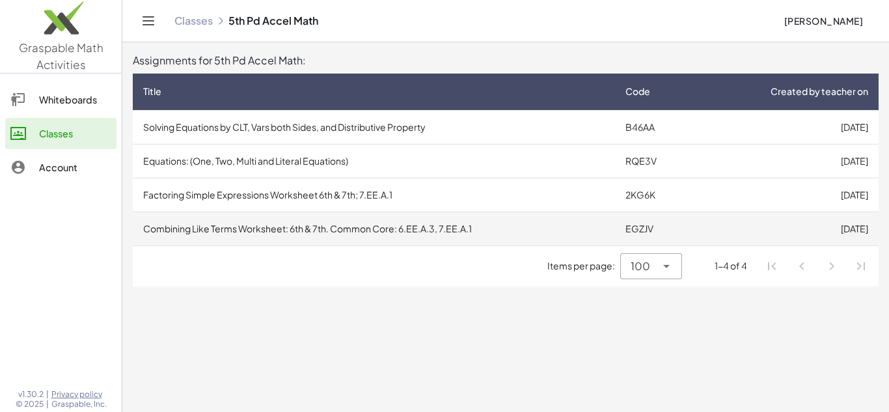  What do you see at coordinates (374, 195) in the screenshot?
I see `td: Factoring Simple Expressions Worksheet 6th & 7th; 7.EE.A.1` at bounding box center [374, 195].